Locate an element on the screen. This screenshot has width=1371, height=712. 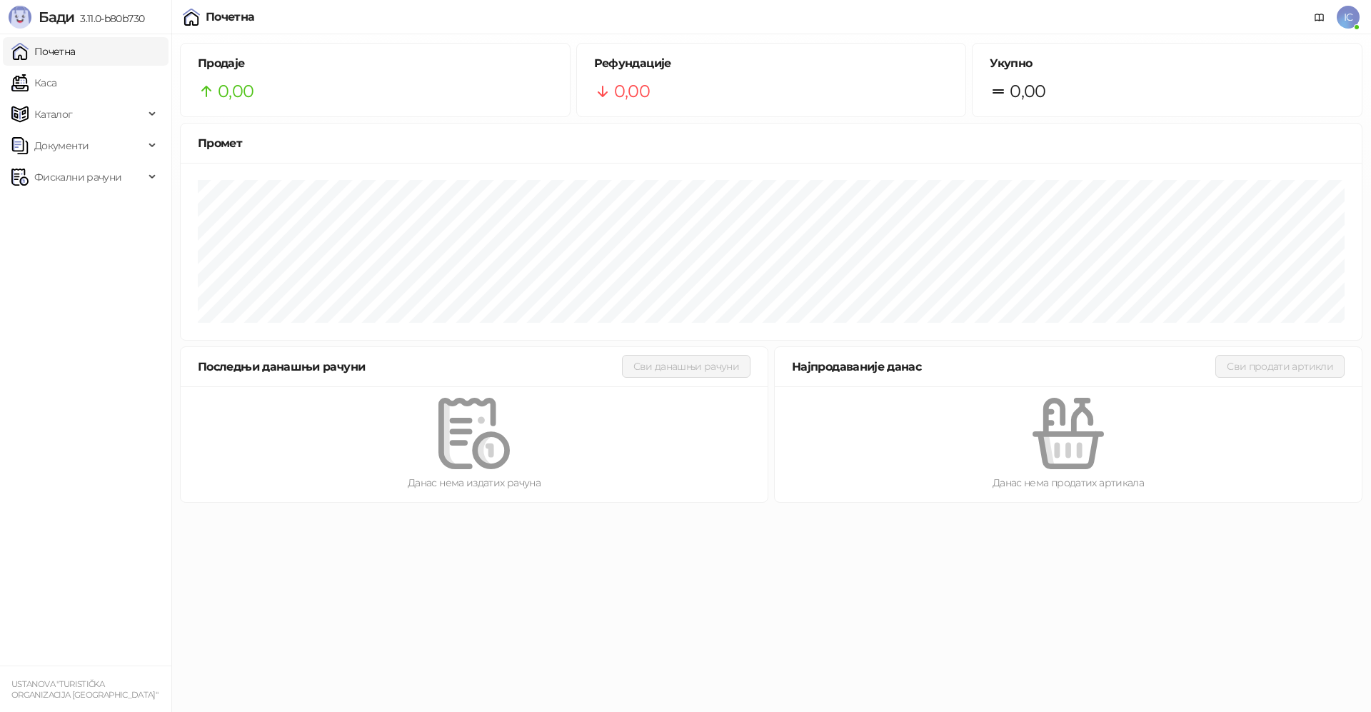
span: Каталог is located at coordinates (54, 114).